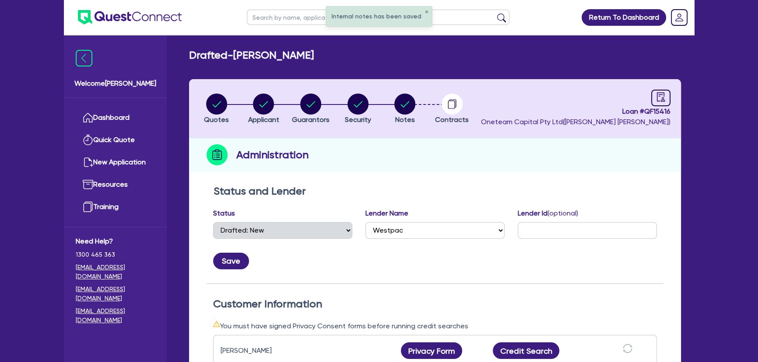 This screenshot has width=758, height=362. Describe the element at coordinates (115, 140) in the screenshot. I see `a: Quick Quote` at that location.